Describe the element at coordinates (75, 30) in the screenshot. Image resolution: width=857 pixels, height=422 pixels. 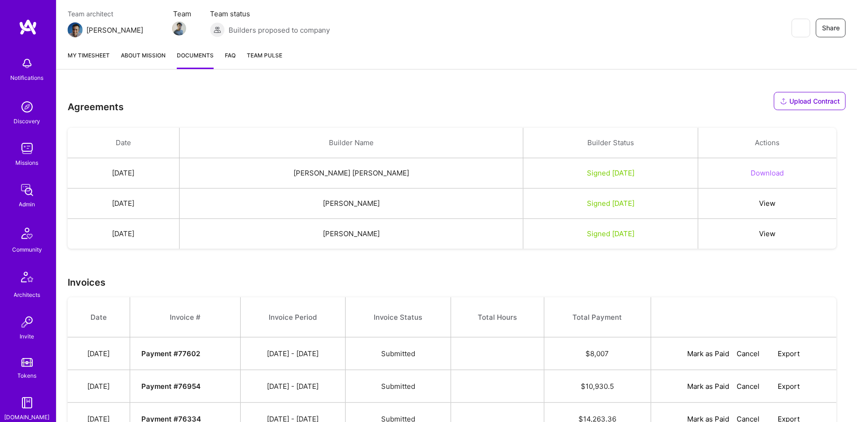
I see `img: Team Architect` at that location.